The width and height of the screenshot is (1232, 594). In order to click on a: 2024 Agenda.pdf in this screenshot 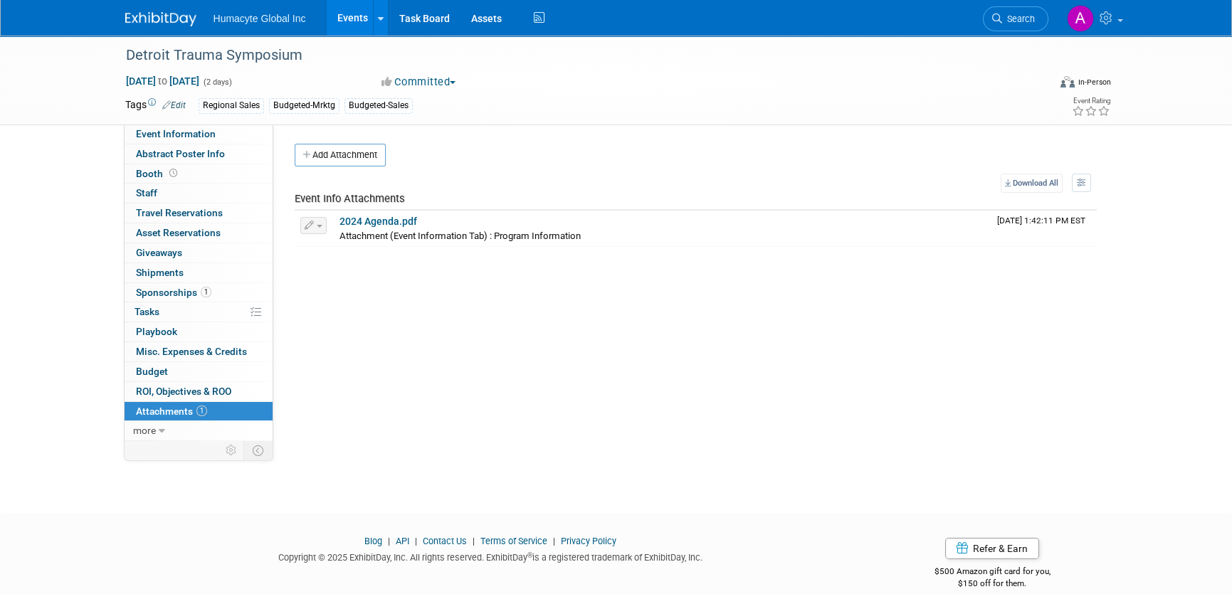, I will do `click(378, 221)`.